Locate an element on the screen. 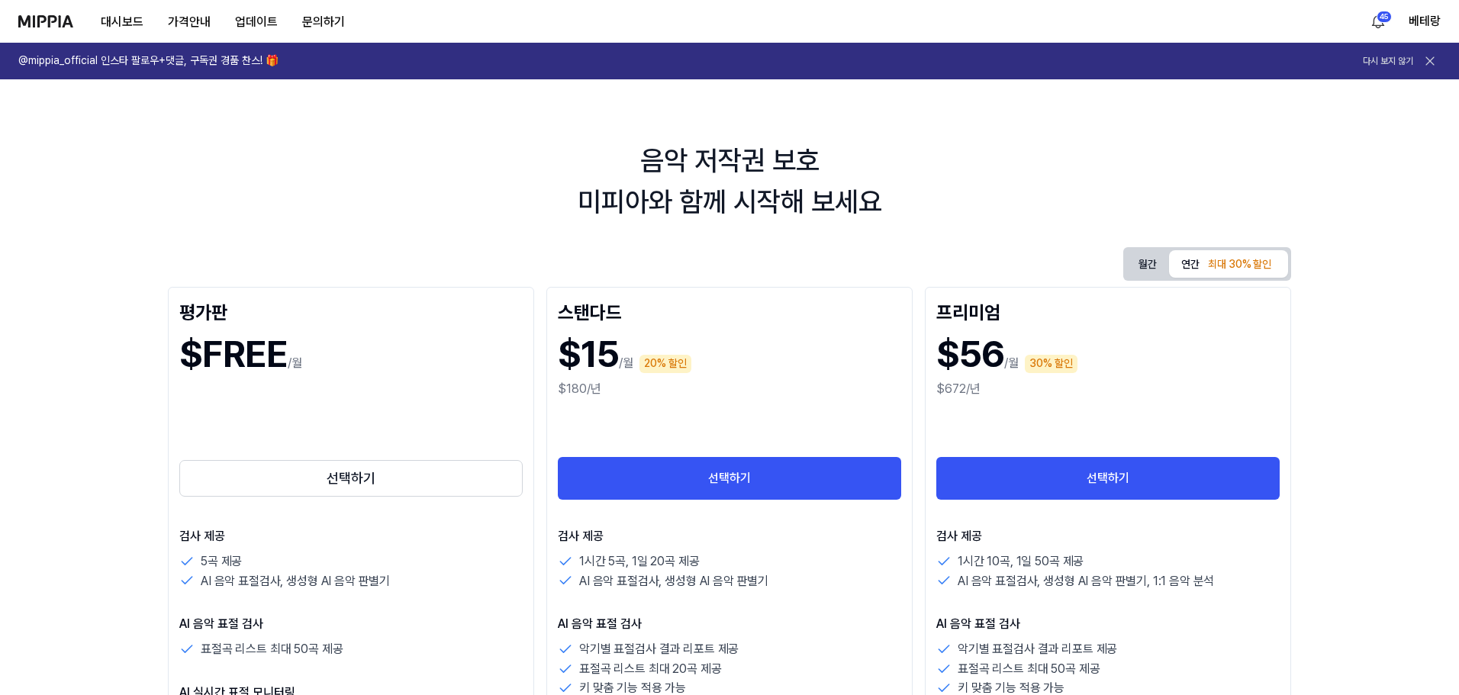  button: 다시 보지 않기 is located at coordinates (1388, 61).